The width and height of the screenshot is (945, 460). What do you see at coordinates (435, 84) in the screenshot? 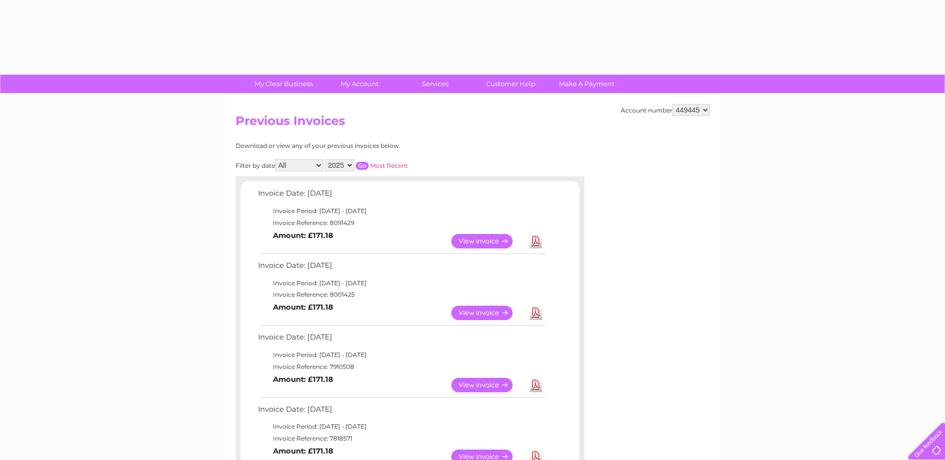
I see `a: Services` at bounding box center [435, 84].